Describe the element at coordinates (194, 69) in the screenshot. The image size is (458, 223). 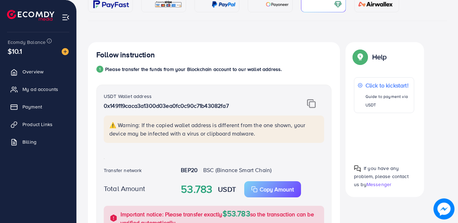
I see `p: Please transfer the funds from your Blockchain account to our wallet address.` at that location.